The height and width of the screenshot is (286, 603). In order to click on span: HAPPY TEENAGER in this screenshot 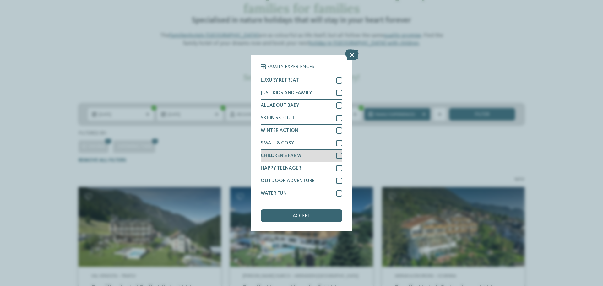, I will do `click(281, 168)`.